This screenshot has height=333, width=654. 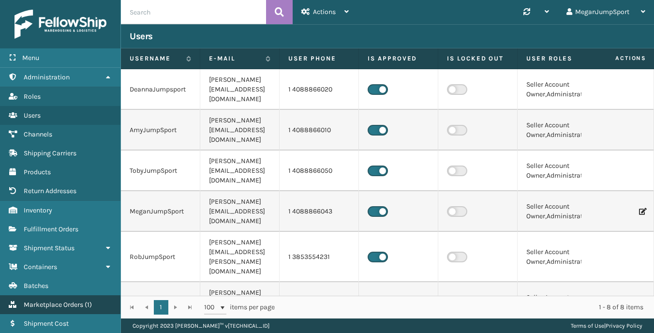 What do you see at coordinates (32, 96) in the screenshot?
I see `span: Roles` at bounding box center [32, 96].